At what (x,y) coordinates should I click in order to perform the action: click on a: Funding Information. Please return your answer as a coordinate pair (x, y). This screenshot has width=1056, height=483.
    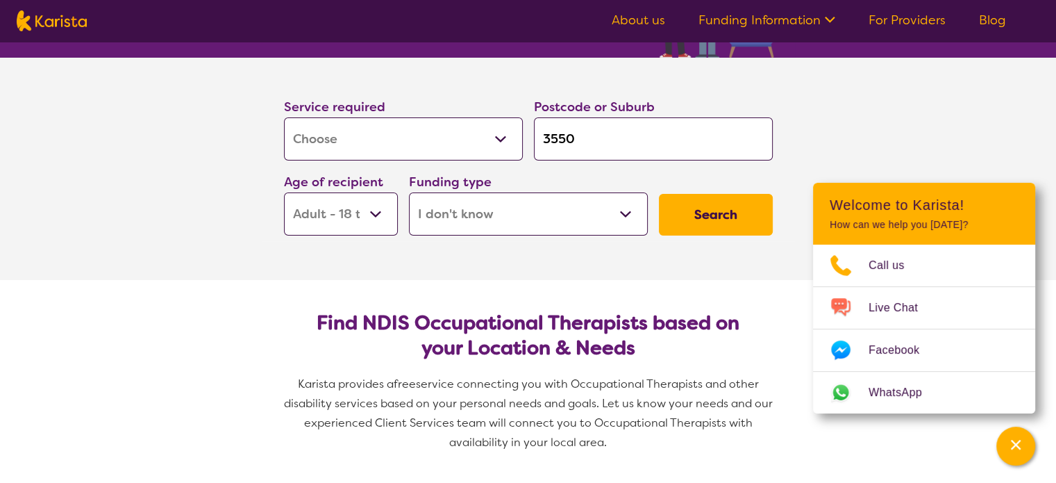
    Looking at the image, I should click on (767, 20).